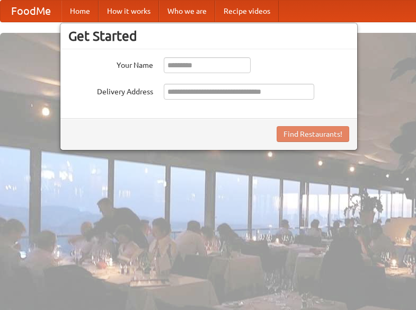 The height and width of the screenshot is (310, 416). I want to click on a: Home, so click(80, 11).